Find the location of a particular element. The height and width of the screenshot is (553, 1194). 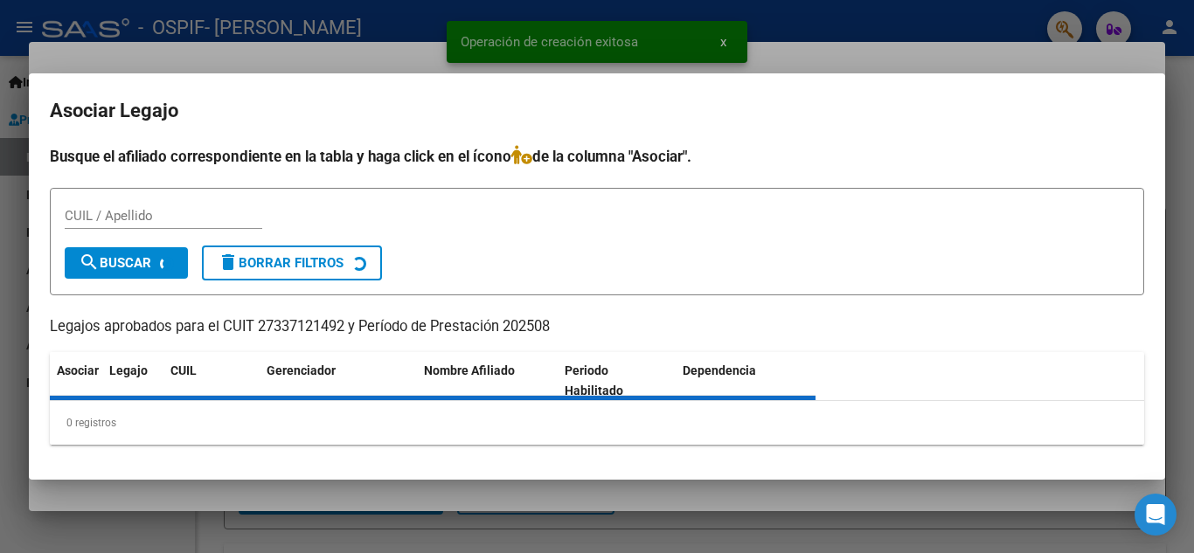

datatable-header-cell: Gerenciador is located at coordinates (338, 381).